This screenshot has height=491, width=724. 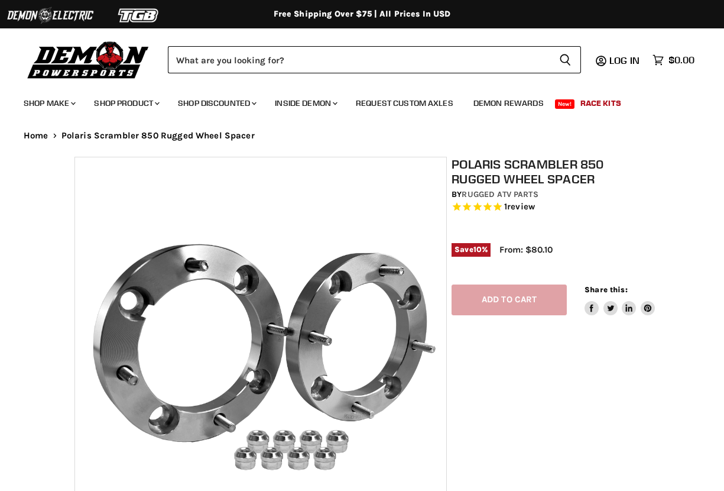 What do you see at coordinates (624, 60) in the screenshot?
I see `span: Log in` at bounding box center [624, 60].